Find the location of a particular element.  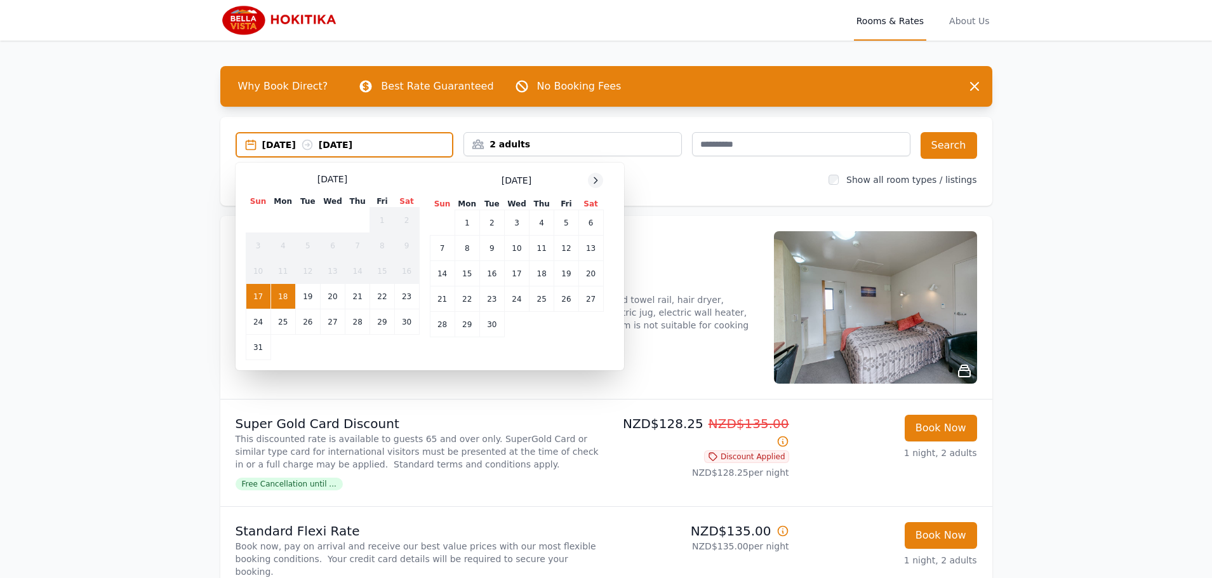

img: Bella Vista Hokitika is located at coordinates (281, 20).